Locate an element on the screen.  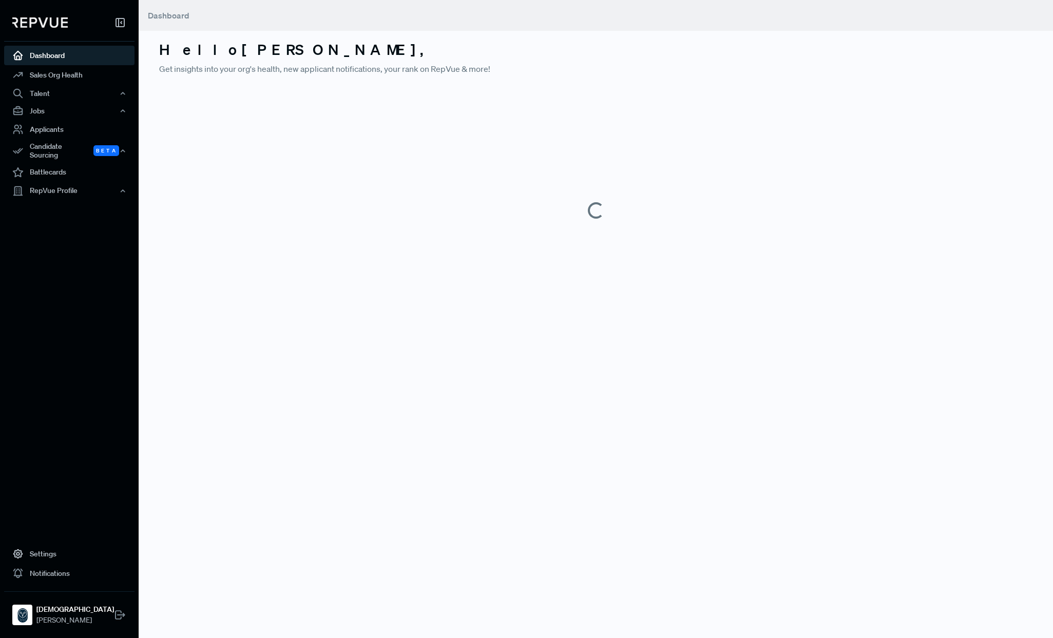
div: Jobs is located at coordinates (69, 111).